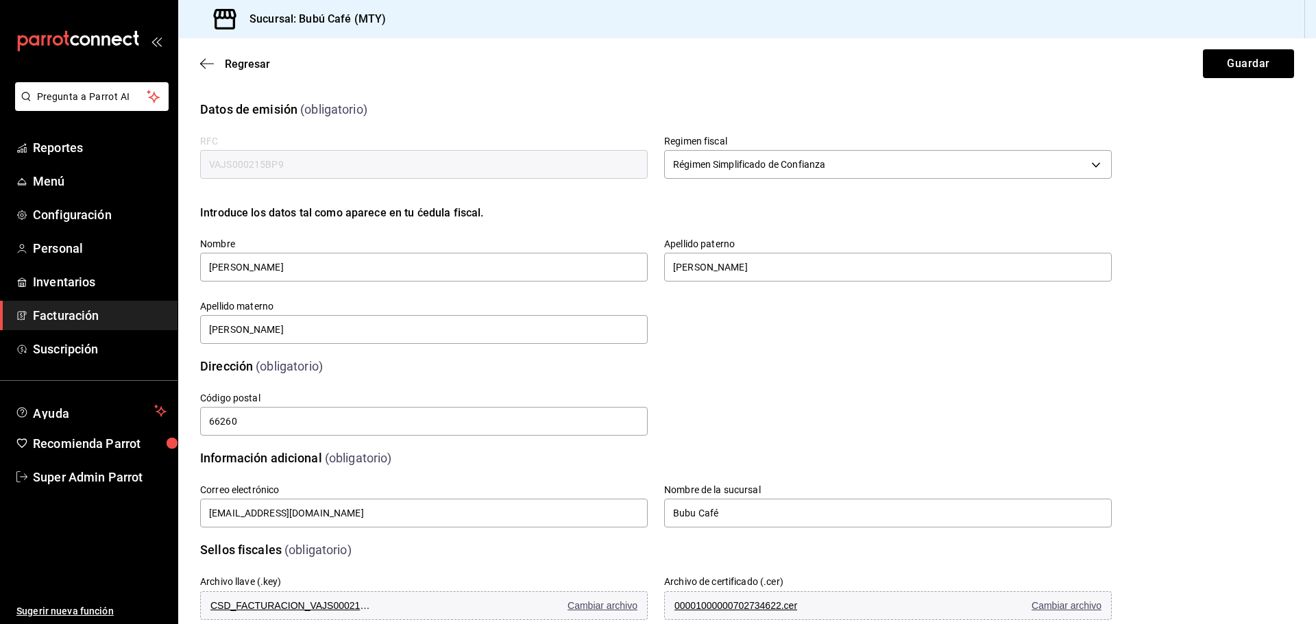 The height and width of the screenshot is (624, 1316). Describe the element at coordinates (99, 147) in the screenshot. I see `span: Reportes` at that location.